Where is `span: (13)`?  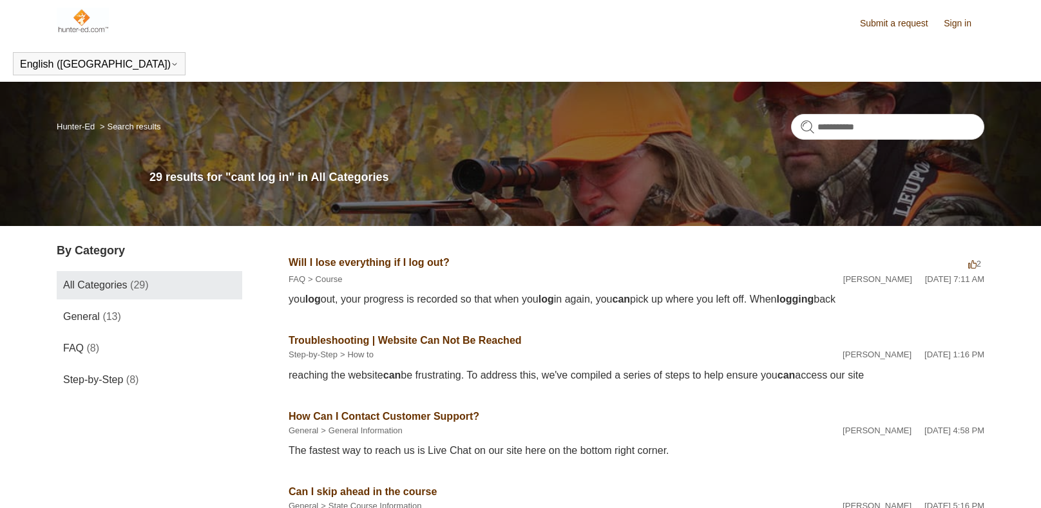 span: (13) is located at coordinates (111, 316).